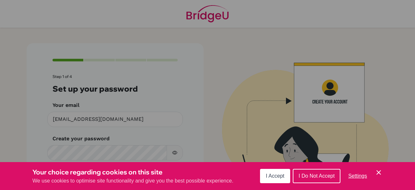  I want to click on button: Save and close, so click(379, 172).